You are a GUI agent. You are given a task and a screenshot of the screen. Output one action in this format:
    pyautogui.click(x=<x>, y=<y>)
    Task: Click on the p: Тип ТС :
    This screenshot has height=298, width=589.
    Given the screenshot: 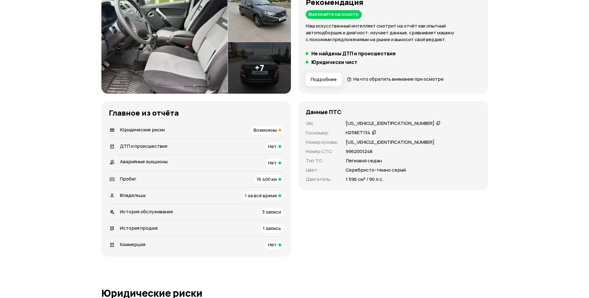 What is the action you would take?
    pyautogui.click(x=322, y=161)
    